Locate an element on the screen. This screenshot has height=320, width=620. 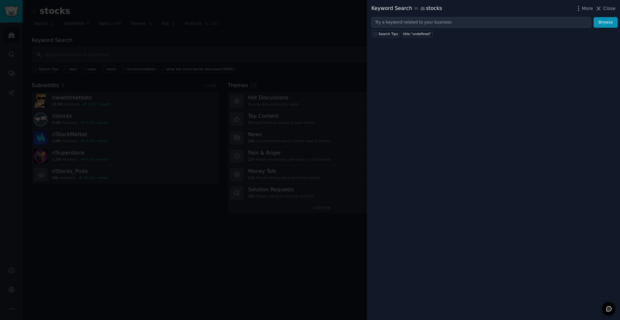
span: in is located at coordinates (416, 9).